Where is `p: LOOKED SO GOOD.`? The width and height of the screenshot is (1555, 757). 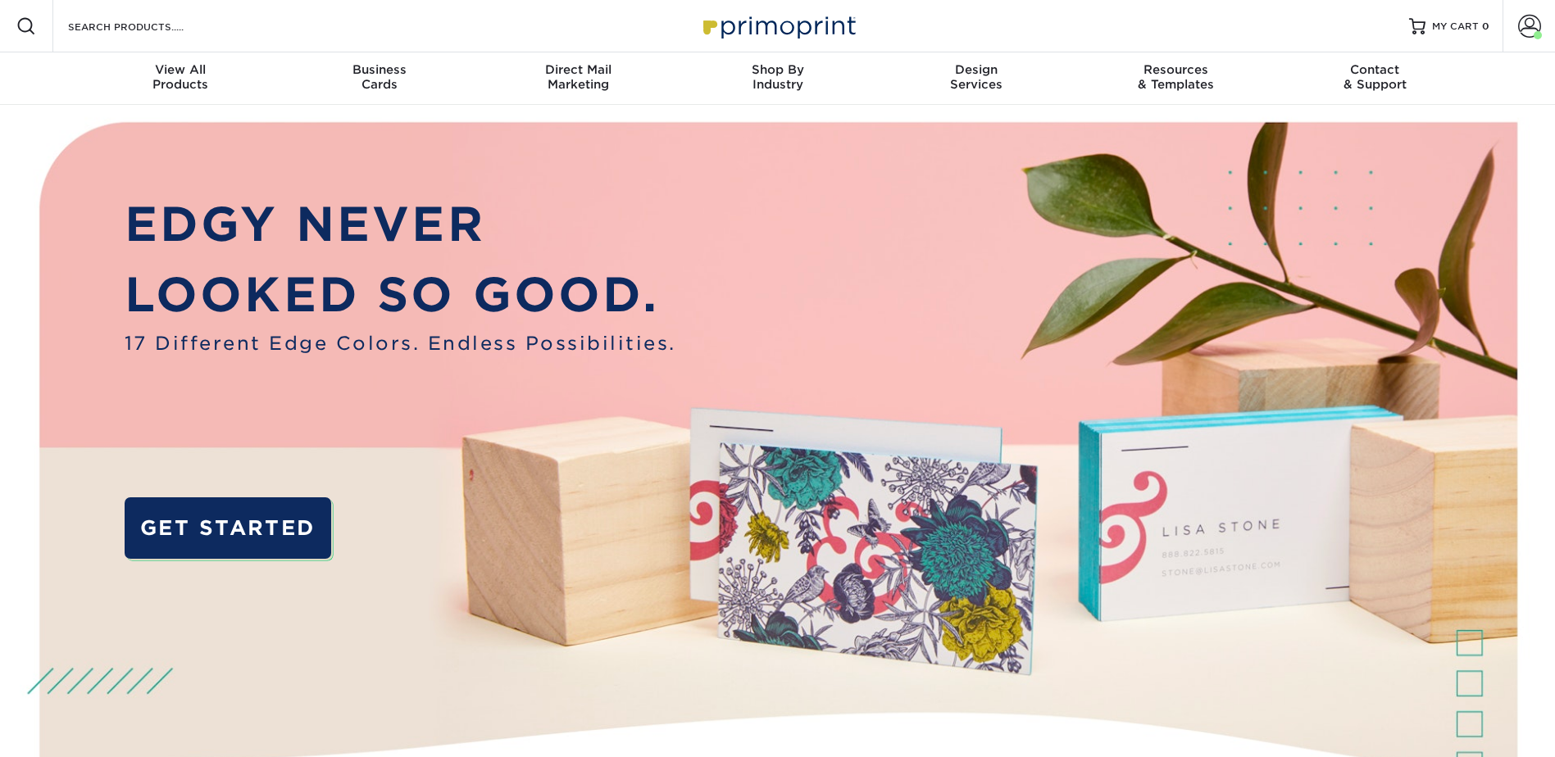
p: LOOKED SO GOOD. is located at coordinates (400, 294).